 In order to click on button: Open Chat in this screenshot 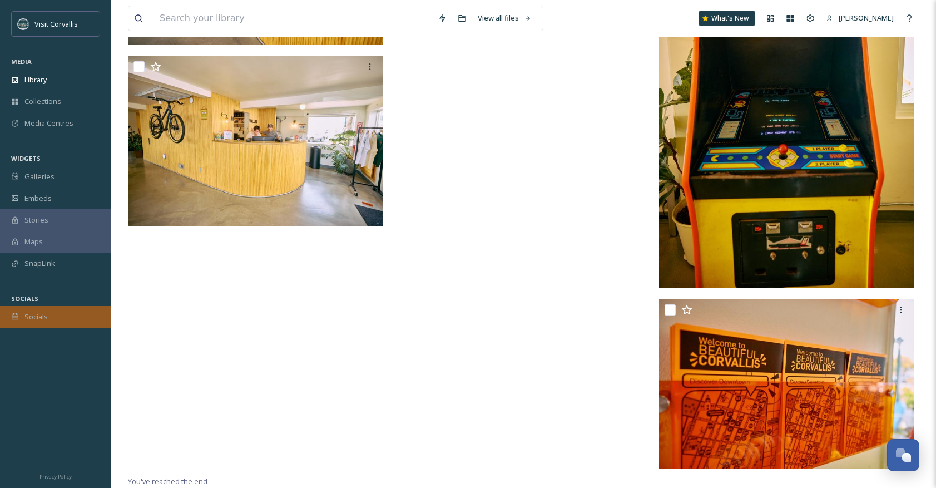, I will do `click(903, 455)`.